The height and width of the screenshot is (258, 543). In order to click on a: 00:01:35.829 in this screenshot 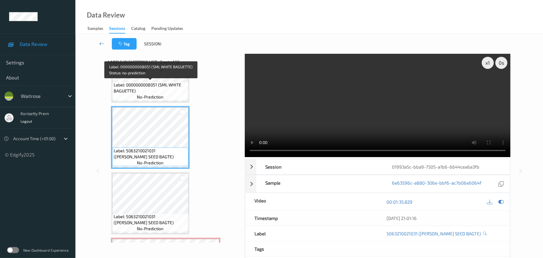, I will do `click(400, 202)`.